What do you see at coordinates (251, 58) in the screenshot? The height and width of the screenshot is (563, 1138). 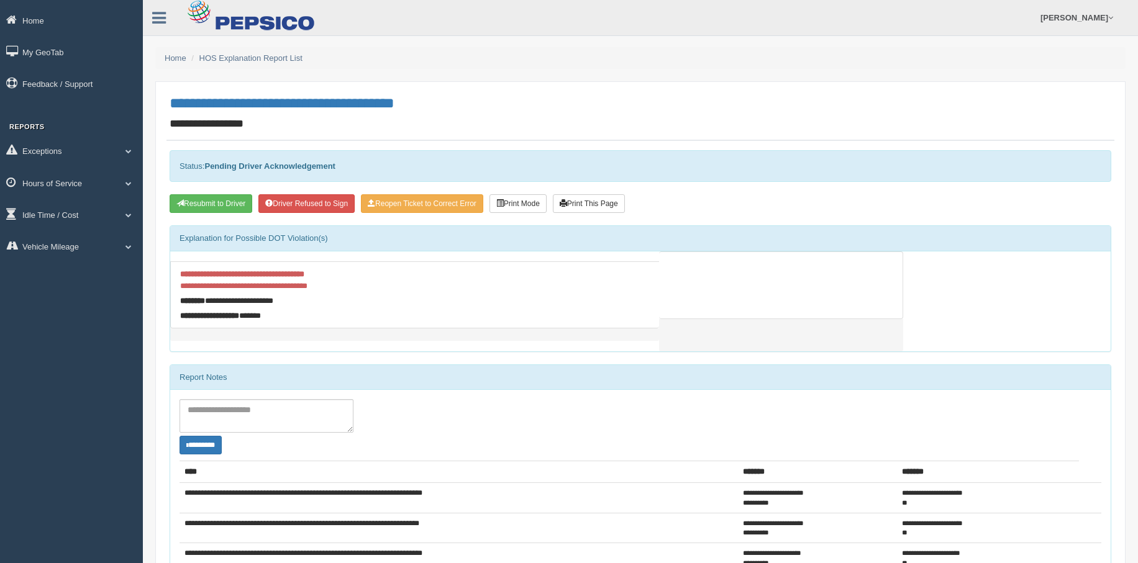 I see `a: HOS Explanation Report List` at bounding box center [251, 58].